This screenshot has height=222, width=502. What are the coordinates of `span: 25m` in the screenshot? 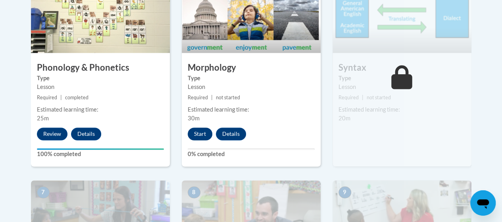 It's located at (43, 118).